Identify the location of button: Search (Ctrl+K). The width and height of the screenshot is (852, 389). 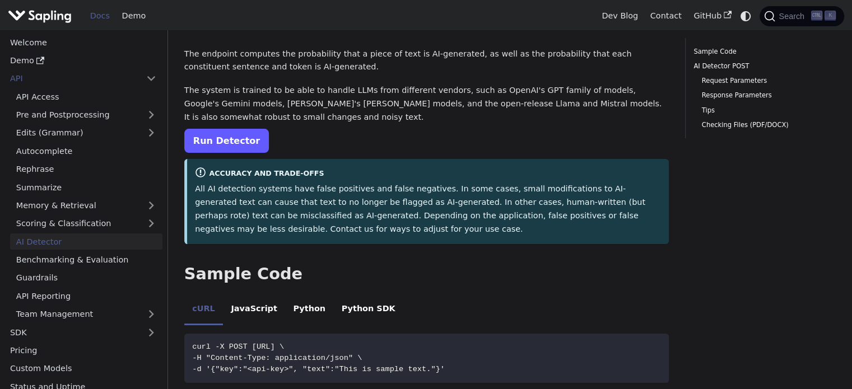
(802, 16).